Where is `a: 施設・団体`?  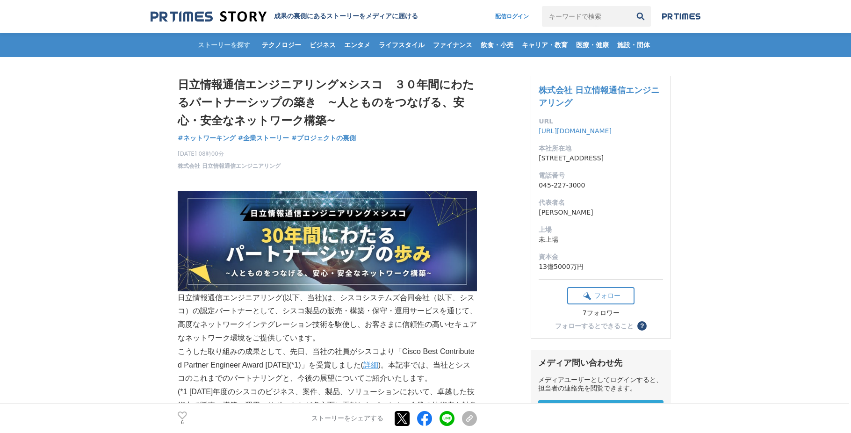 a: 施設・団体 is located at coordinates (633, 45).